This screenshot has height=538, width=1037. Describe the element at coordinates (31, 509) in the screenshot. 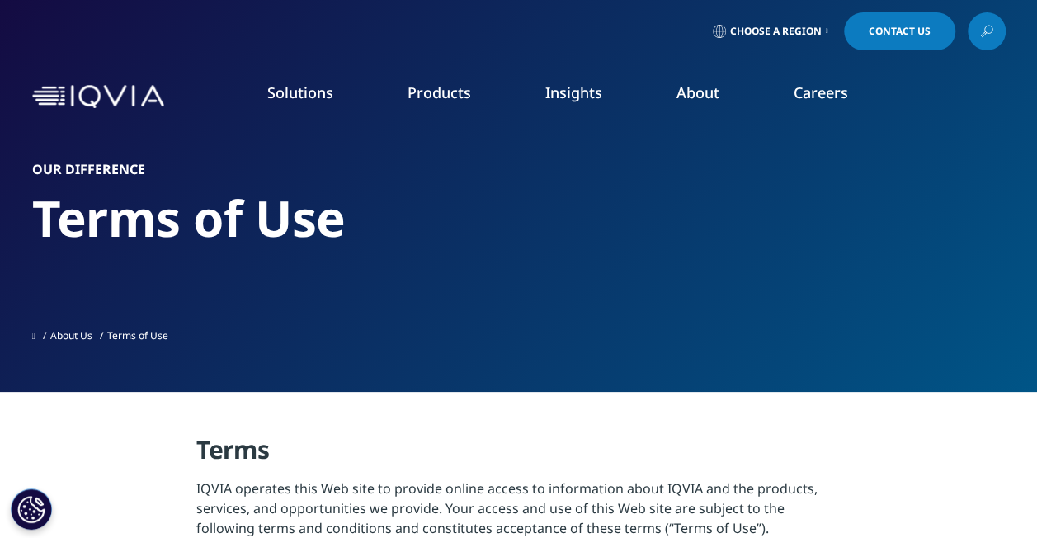

I see `button: Cookies Settings` at that location.